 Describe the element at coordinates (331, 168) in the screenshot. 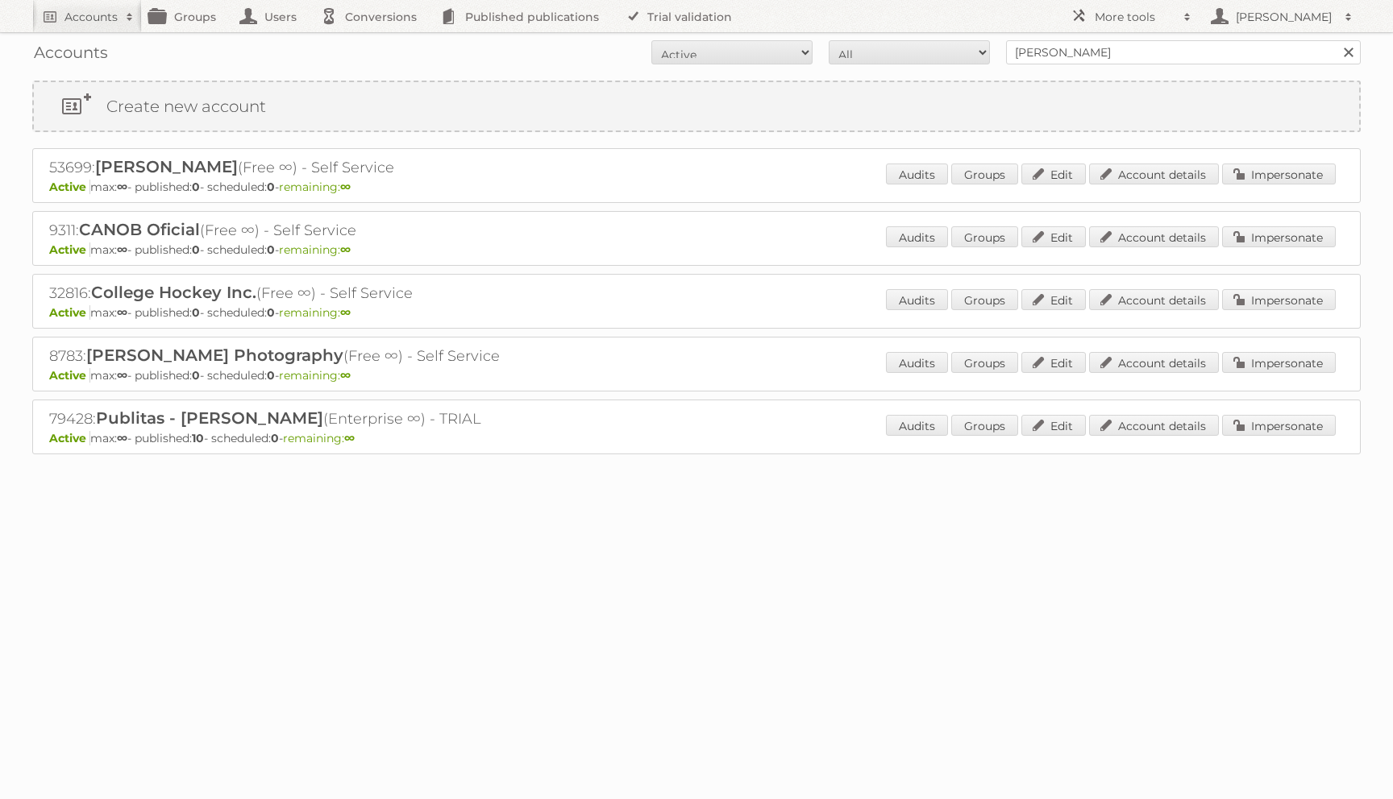

I see `h2: 53699: (Free ∞) - Self Service` at that location.